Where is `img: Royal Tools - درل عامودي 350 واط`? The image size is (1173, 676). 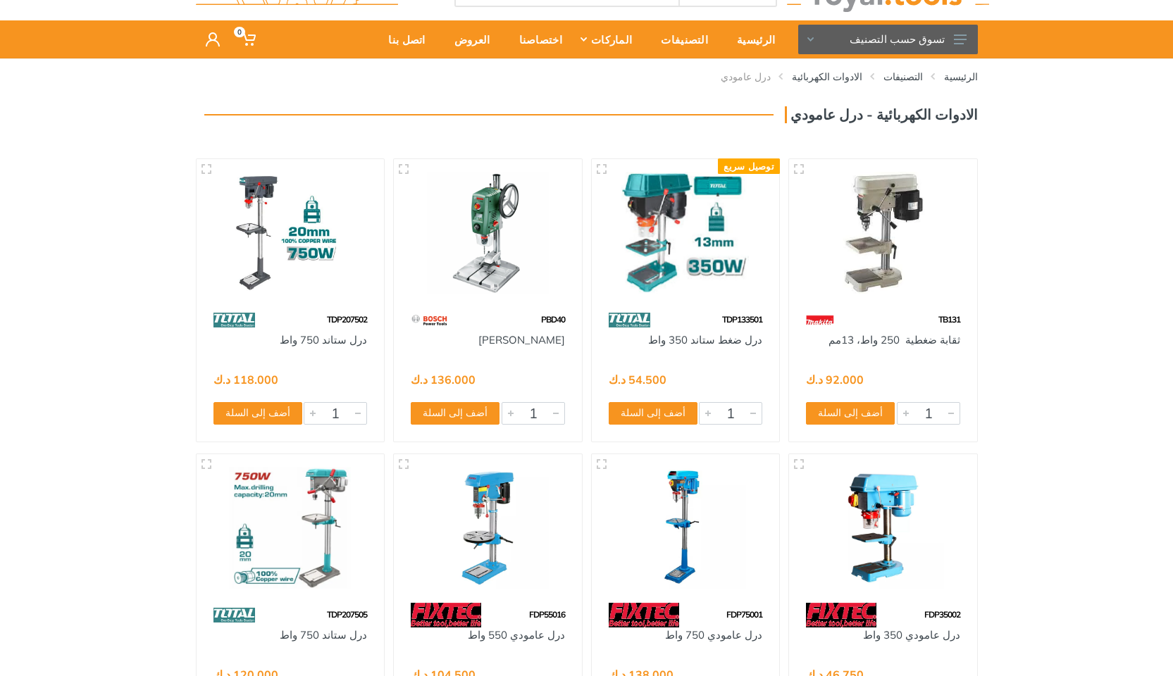
img: Royal Tools - درل عامودي 350 واط is located at coordinates (883, 528).